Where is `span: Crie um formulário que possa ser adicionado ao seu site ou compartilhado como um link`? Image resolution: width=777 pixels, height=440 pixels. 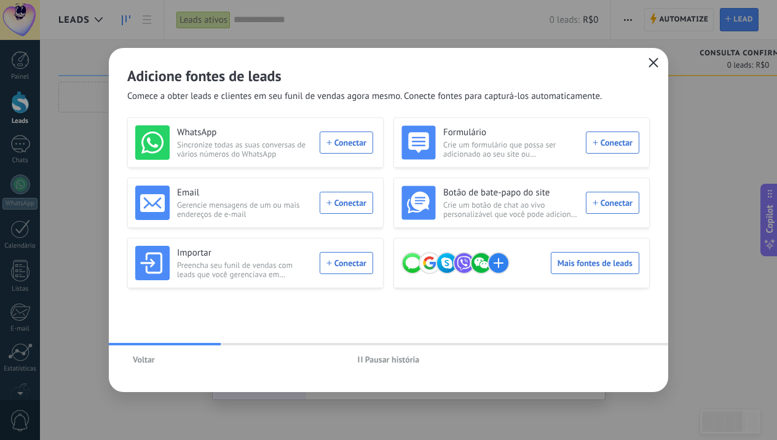 span: Crie um formulário que possa ser adicionado ao seu site ou compartilhado como um link is located at coordinates (511, 149).